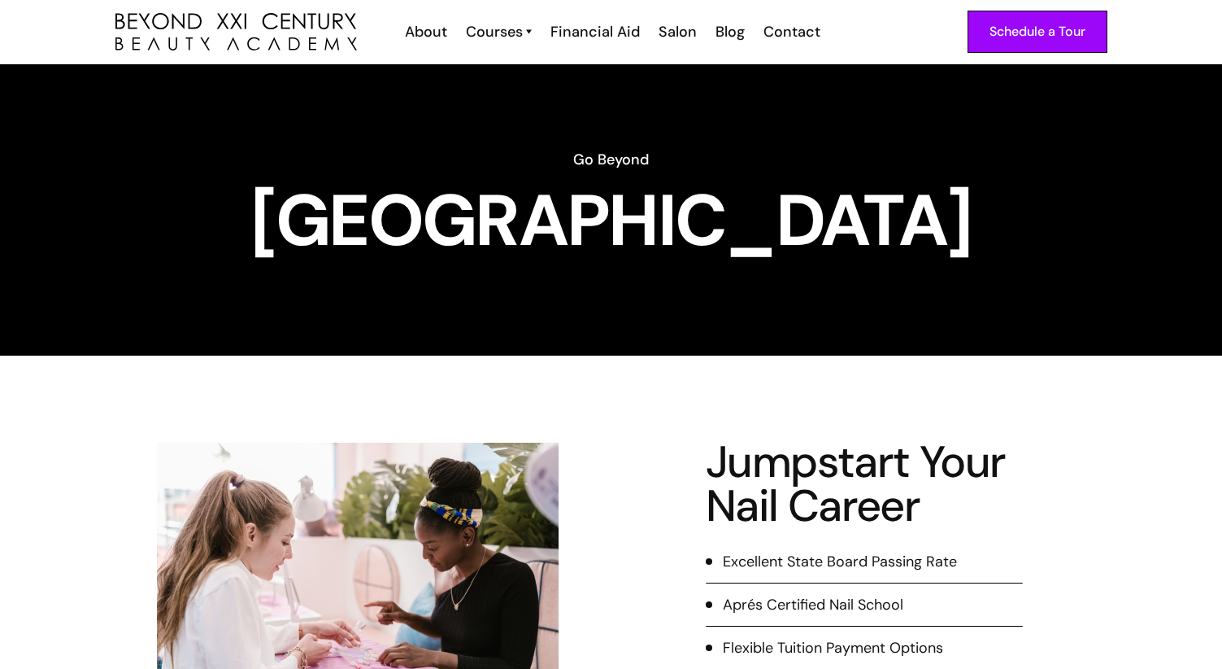 The width and height of the screenshot is (1222, 669). Describe the element at coordinates (1038, 32) in the screenshot. I see `div: Schedule a Tour` at that location.